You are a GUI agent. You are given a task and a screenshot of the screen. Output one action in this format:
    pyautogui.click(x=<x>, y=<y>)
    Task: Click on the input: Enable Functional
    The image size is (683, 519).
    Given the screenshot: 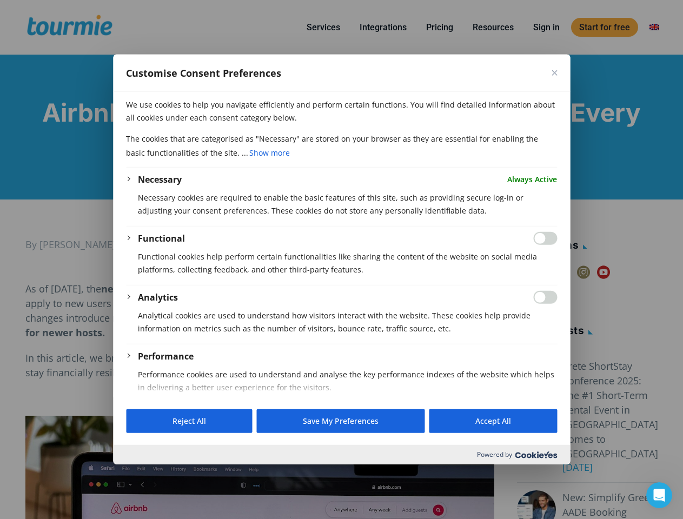 What is the action you would take?
    pyautogui.click(x=545, y=238)
    